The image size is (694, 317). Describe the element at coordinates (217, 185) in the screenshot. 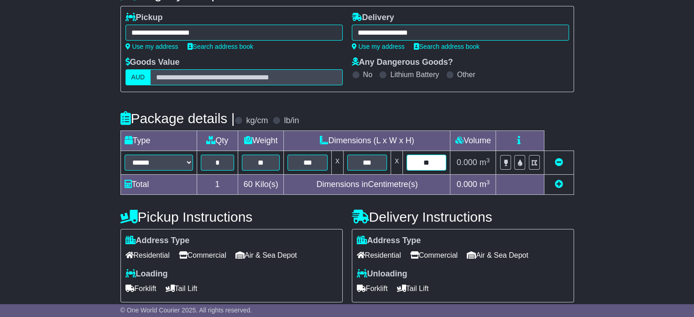

I see `td: 1` at that location.